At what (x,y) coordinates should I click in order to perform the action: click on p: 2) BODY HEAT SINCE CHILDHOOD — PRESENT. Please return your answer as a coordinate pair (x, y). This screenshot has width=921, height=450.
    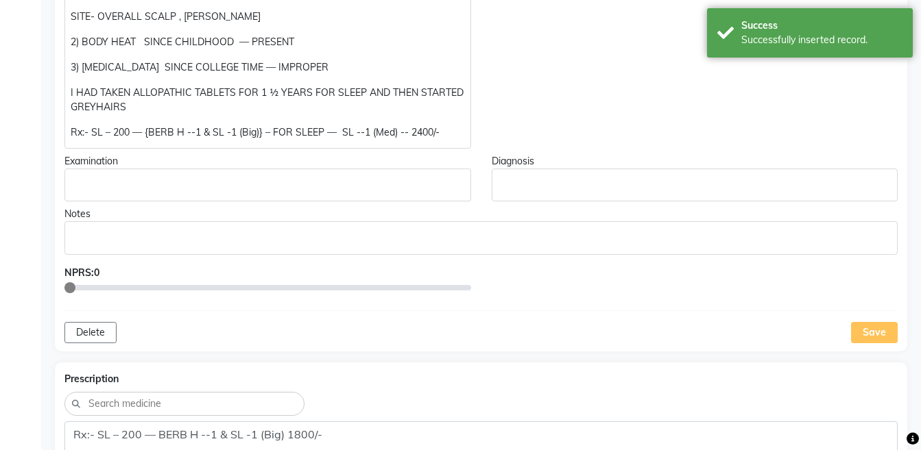
    Looking at the image, I should click on (267, 42).